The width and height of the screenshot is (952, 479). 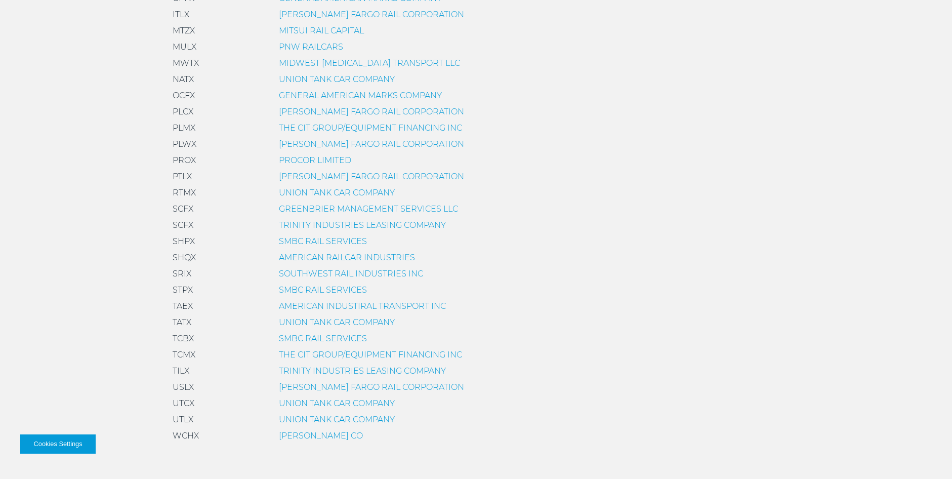 What do you see at coordinates (184, 354) in the screenshot?
I see `span: TCMX` at bounding box center [184, 354].